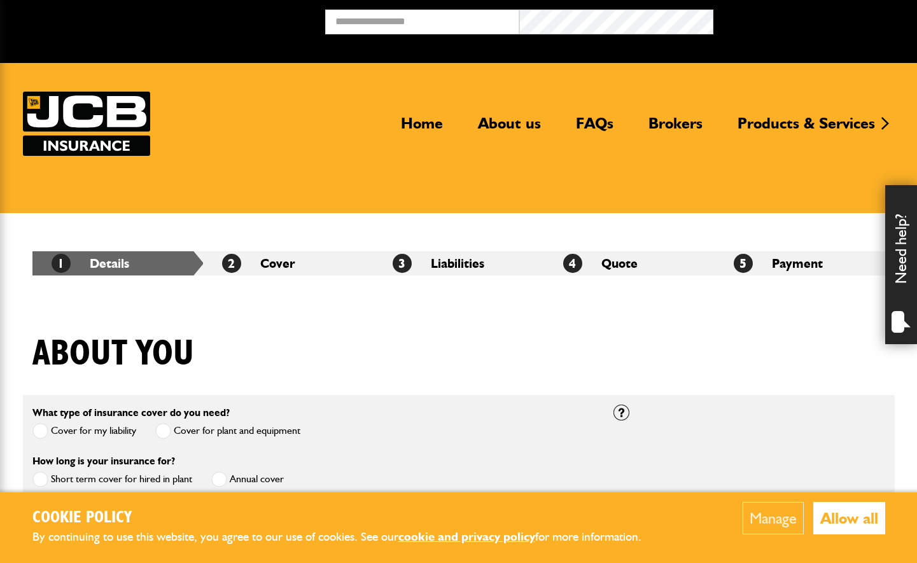 Image resolution: width=917 pixels, height=563 pixels. Describe the element at coordinates (630, 264) in the screenshot. I see `li: Quote` at that location.